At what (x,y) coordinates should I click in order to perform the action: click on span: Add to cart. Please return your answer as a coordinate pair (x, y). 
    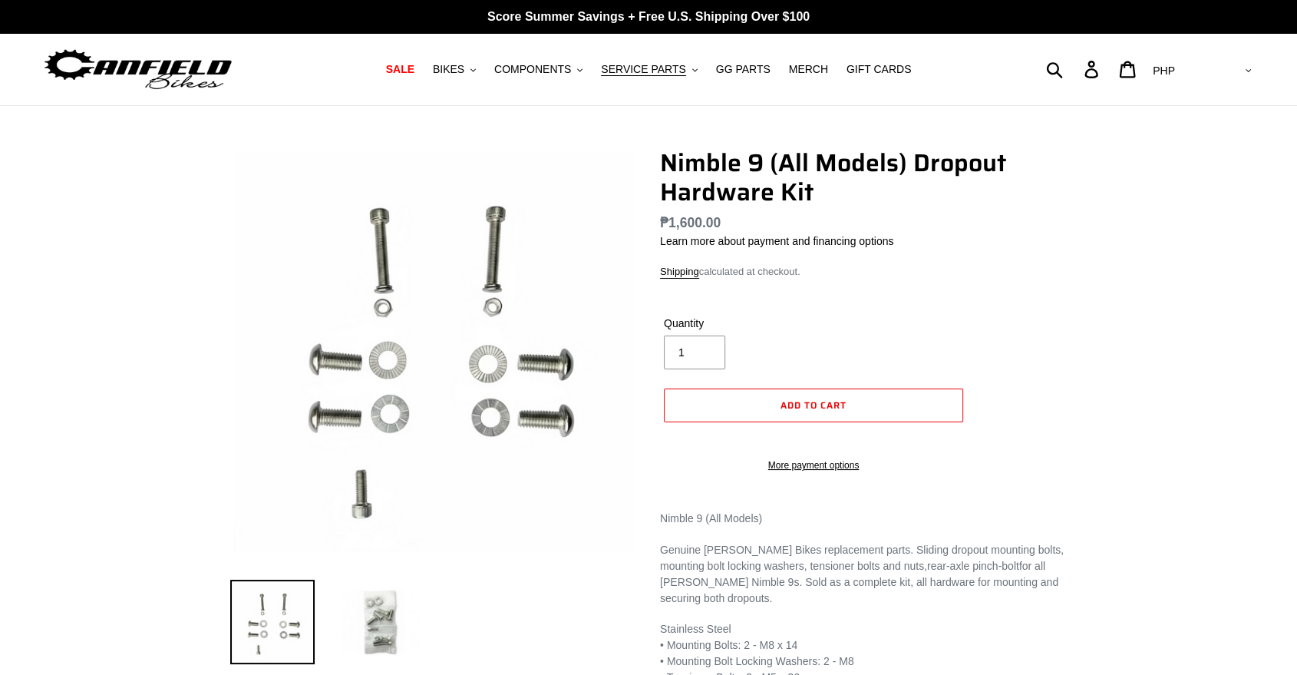
    Looking at the image, I should click on (814, 405).